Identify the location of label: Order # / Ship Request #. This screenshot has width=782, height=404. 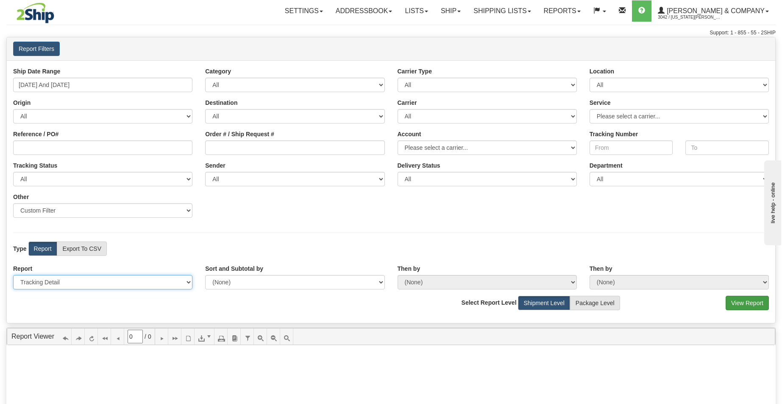
(240, 134).